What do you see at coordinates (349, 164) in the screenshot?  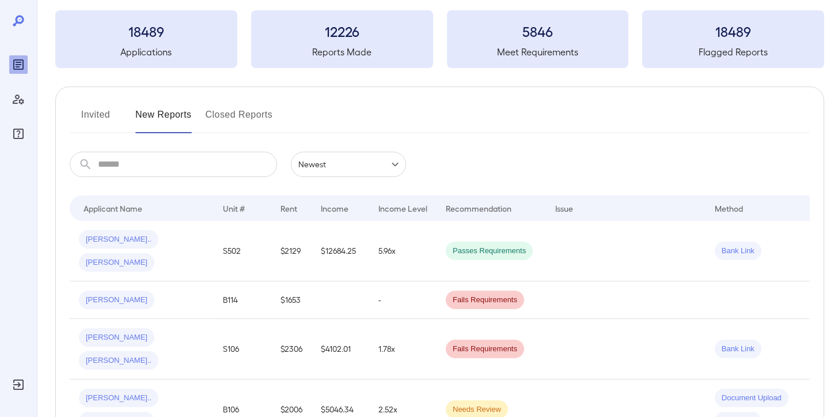 I see `div: Newest` at bounding box center [349, 164].